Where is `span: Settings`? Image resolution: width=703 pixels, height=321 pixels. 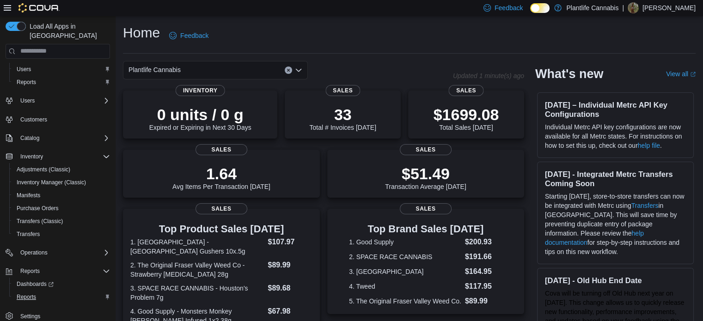
span: Settings is located at coordinates (30, 316).